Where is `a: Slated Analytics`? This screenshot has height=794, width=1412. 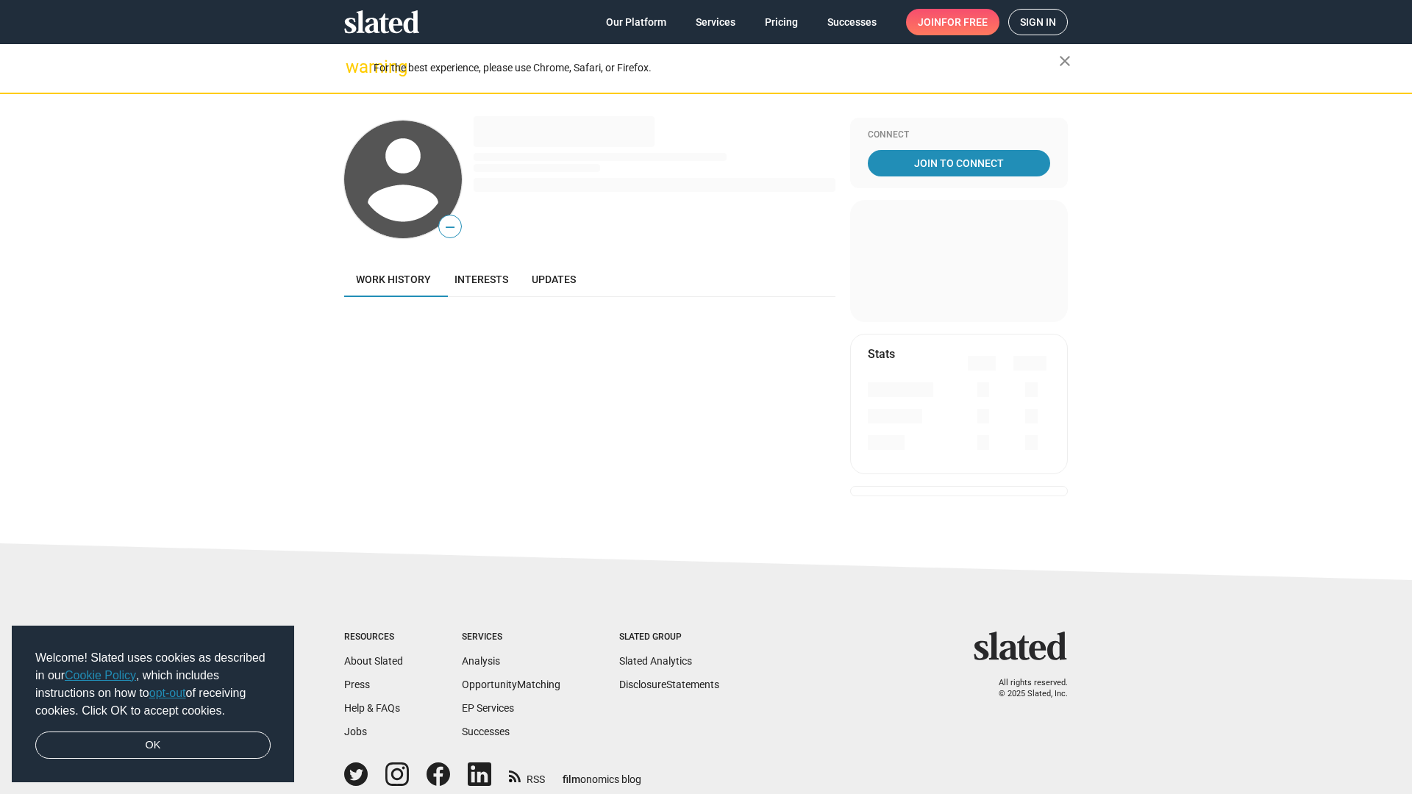 a: Slated Analytics is located at coordinates (655, 661).